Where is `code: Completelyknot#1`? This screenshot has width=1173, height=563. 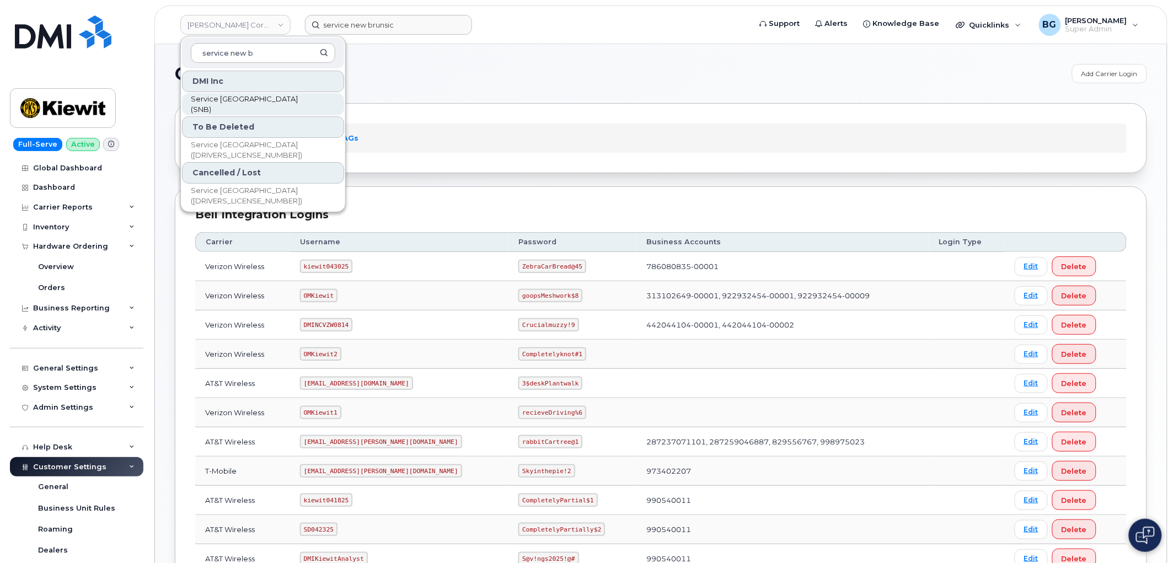 code: Completelyknot#1 is located at coordinates (552, 354).